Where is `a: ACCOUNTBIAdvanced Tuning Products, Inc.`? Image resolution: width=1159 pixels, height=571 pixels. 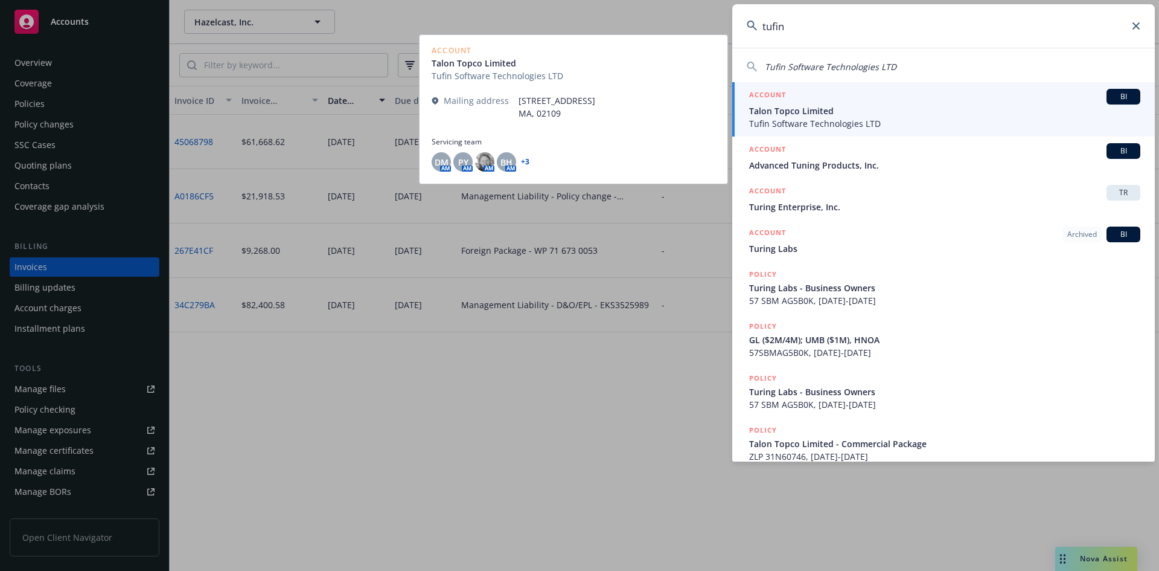 a: ACCOUNTBIAdvanced Tuning Products, Inc. is located at coordinates (944, 157).